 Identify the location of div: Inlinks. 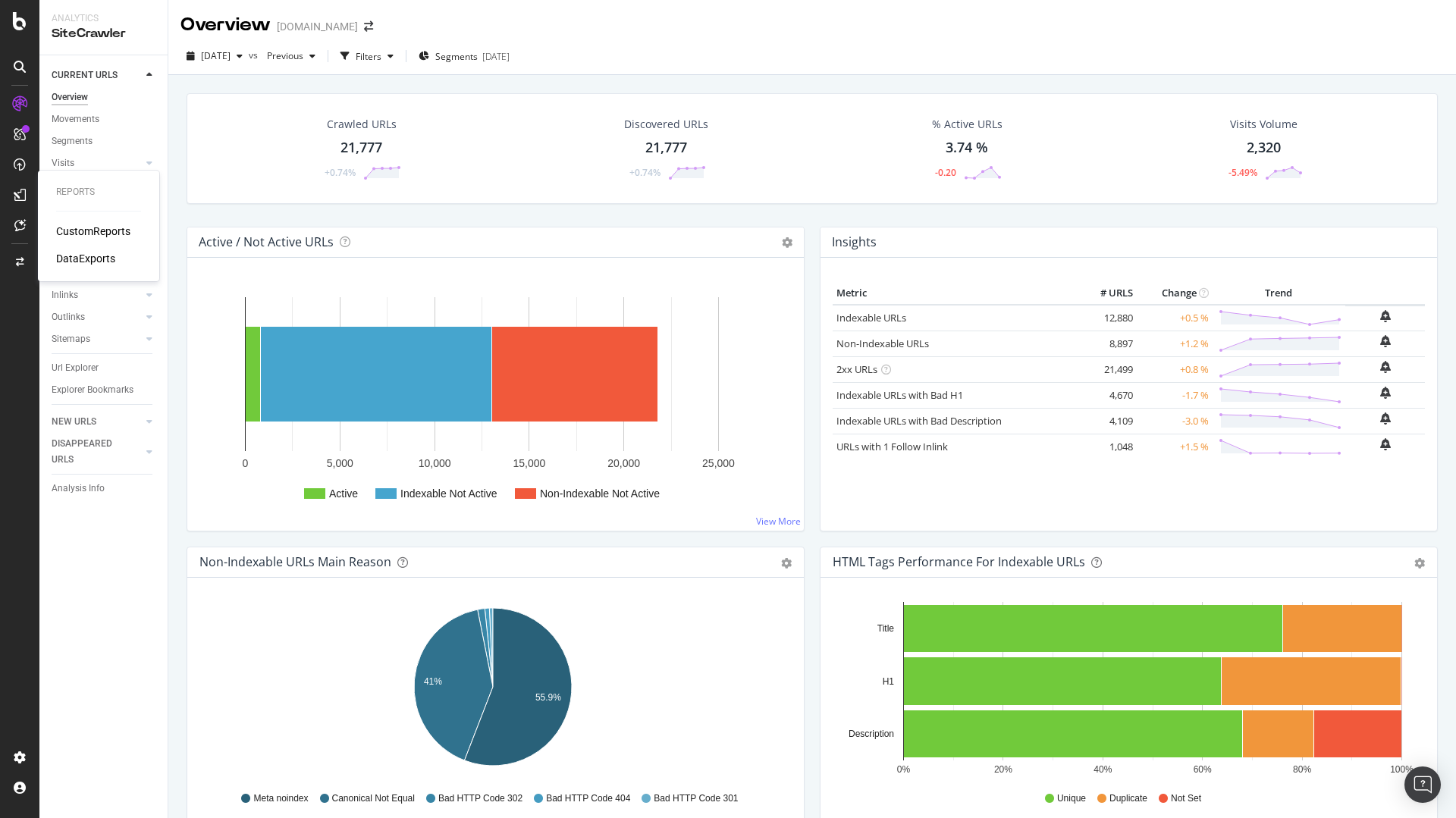
(64, 295).